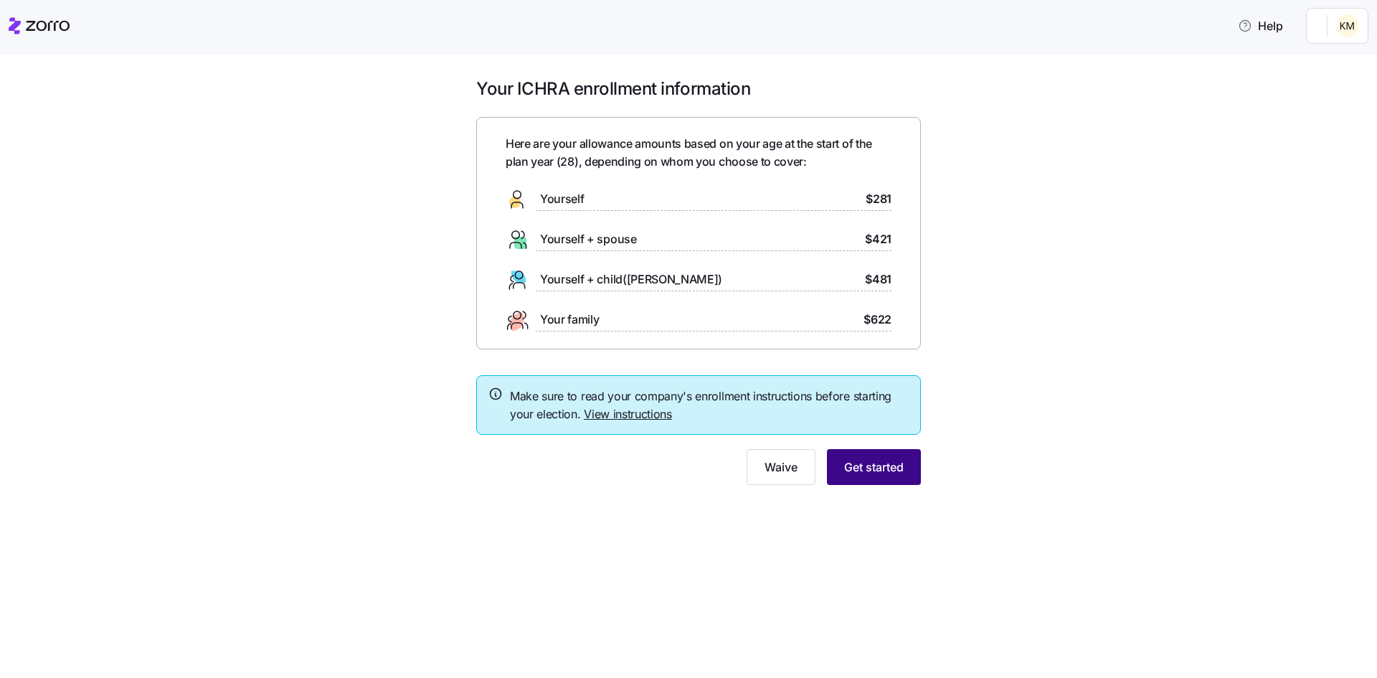 This screenshot has width=1377, height=678. What do you see at coordinates (1348, 26) in the screenshot?
I see `img: a50c208fa8ae0a43d0b3753917f2655b` at bounding box center [1348, 26].